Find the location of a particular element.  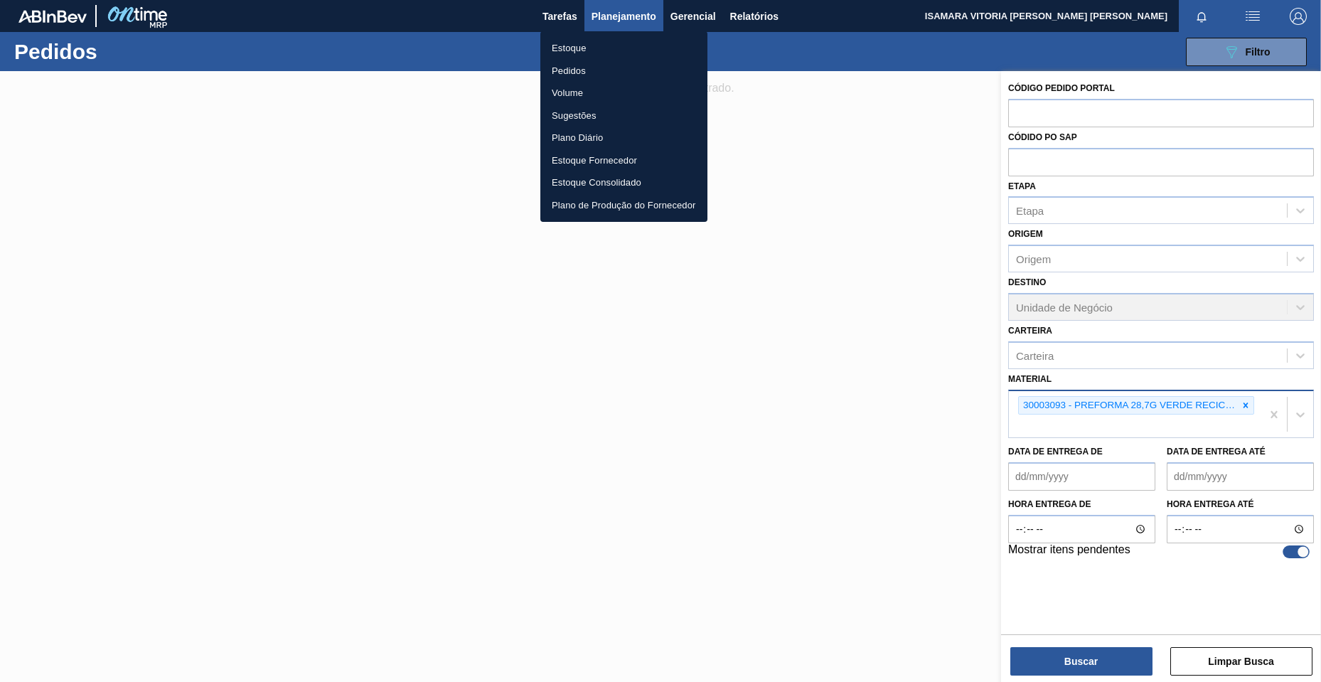

a: Sugestões is located at coordinates (623, 116).